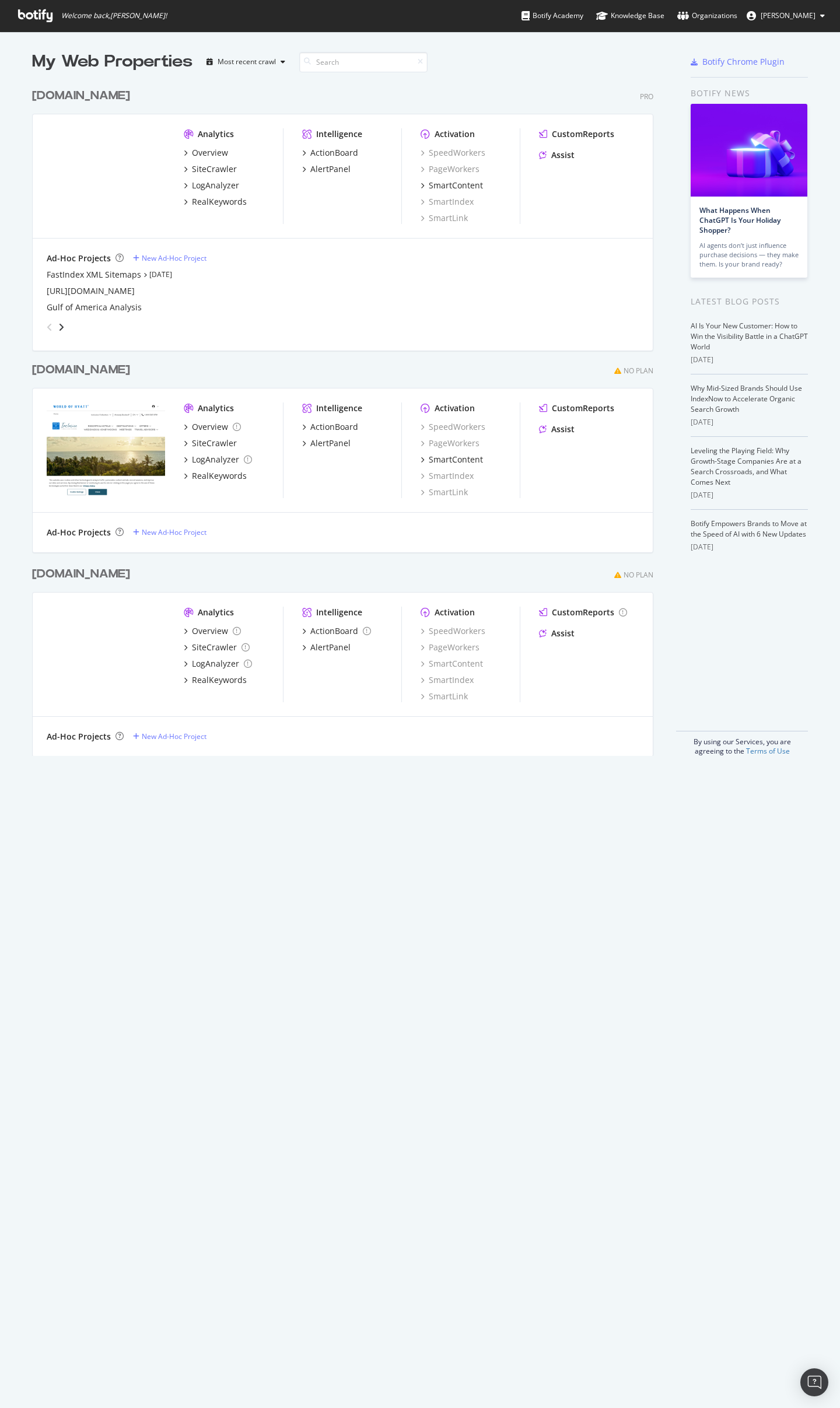  What do you see at coordinates (630, 15) in the screenshot?
I see `div: Knowledge Base` at bounding box center [630, 15].